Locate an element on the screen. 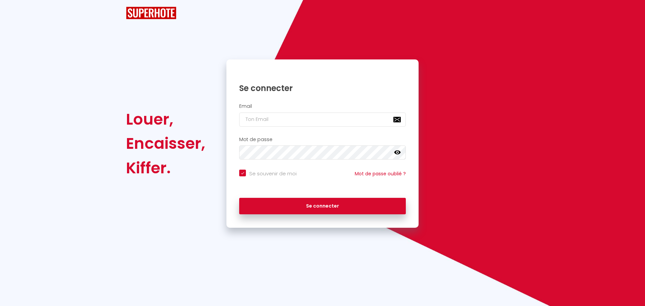 The width and height of the screenshot is (645, 306). input: Ton Email is located at coordinates (323, 120).